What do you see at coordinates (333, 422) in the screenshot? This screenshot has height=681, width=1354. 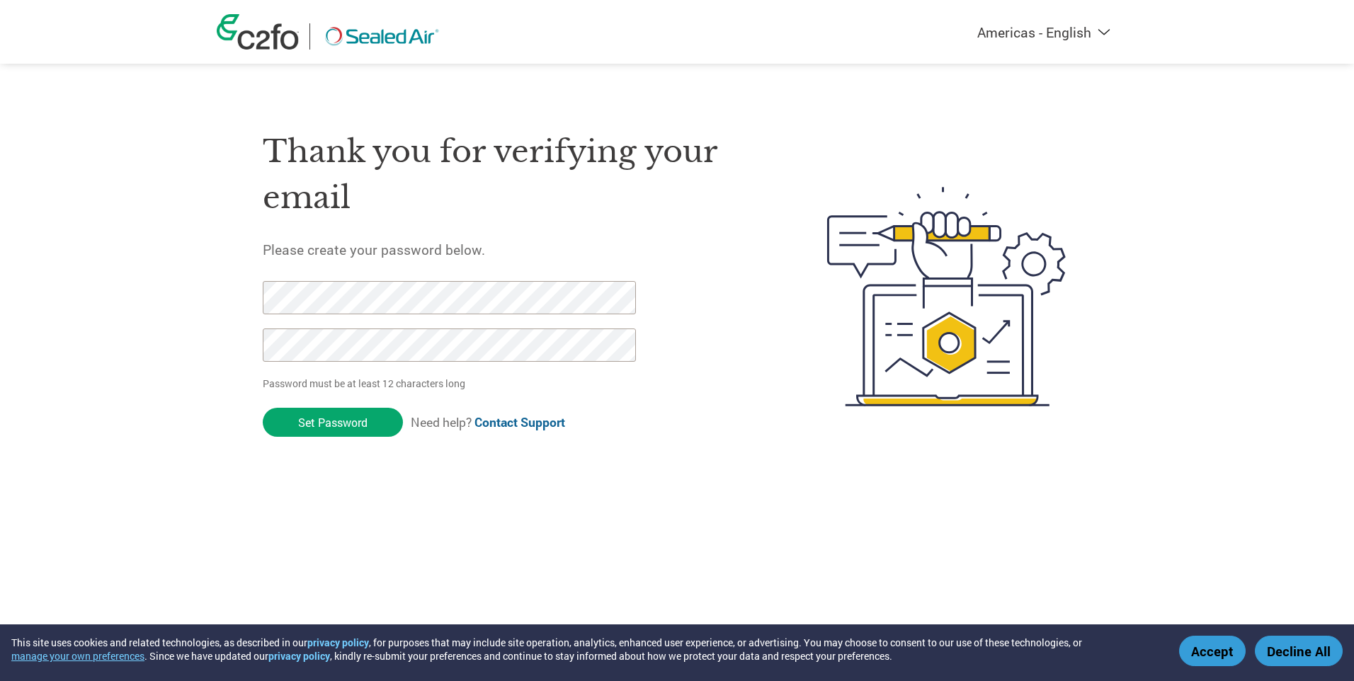 I see `input: Set Password` at bounding box center [333, 422].